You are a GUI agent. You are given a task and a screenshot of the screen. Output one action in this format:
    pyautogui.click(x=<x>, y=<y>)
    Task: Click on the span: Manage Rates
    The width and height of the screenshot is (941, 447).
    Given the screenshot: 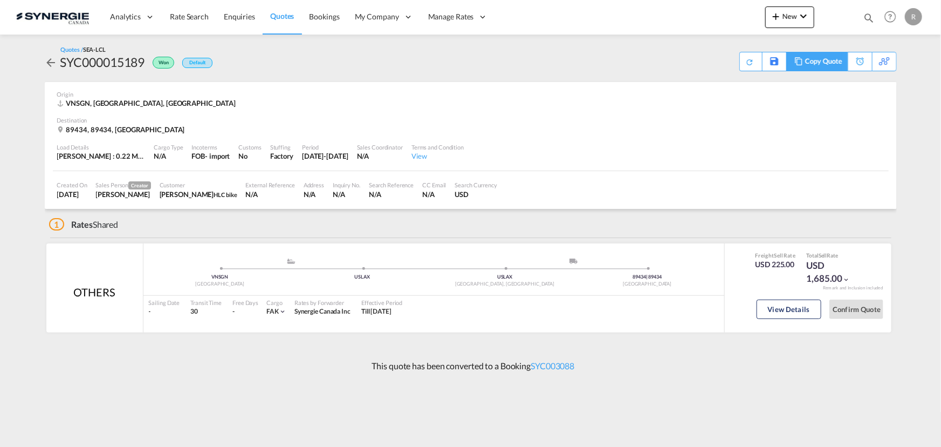 What is the action you would take?
    pyautogui.click(x=451, y=17)
    